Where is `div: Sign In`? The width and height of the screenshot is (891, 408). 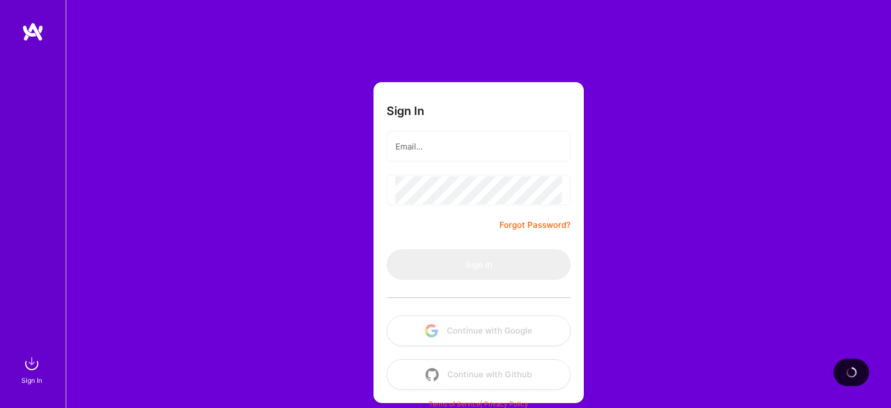
div: Sign In is located at coordinates (32, 380).